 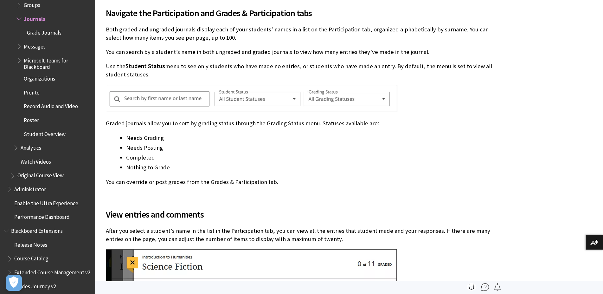 I want to click on span: Record Audio and Video, so click(x=51, y=105).